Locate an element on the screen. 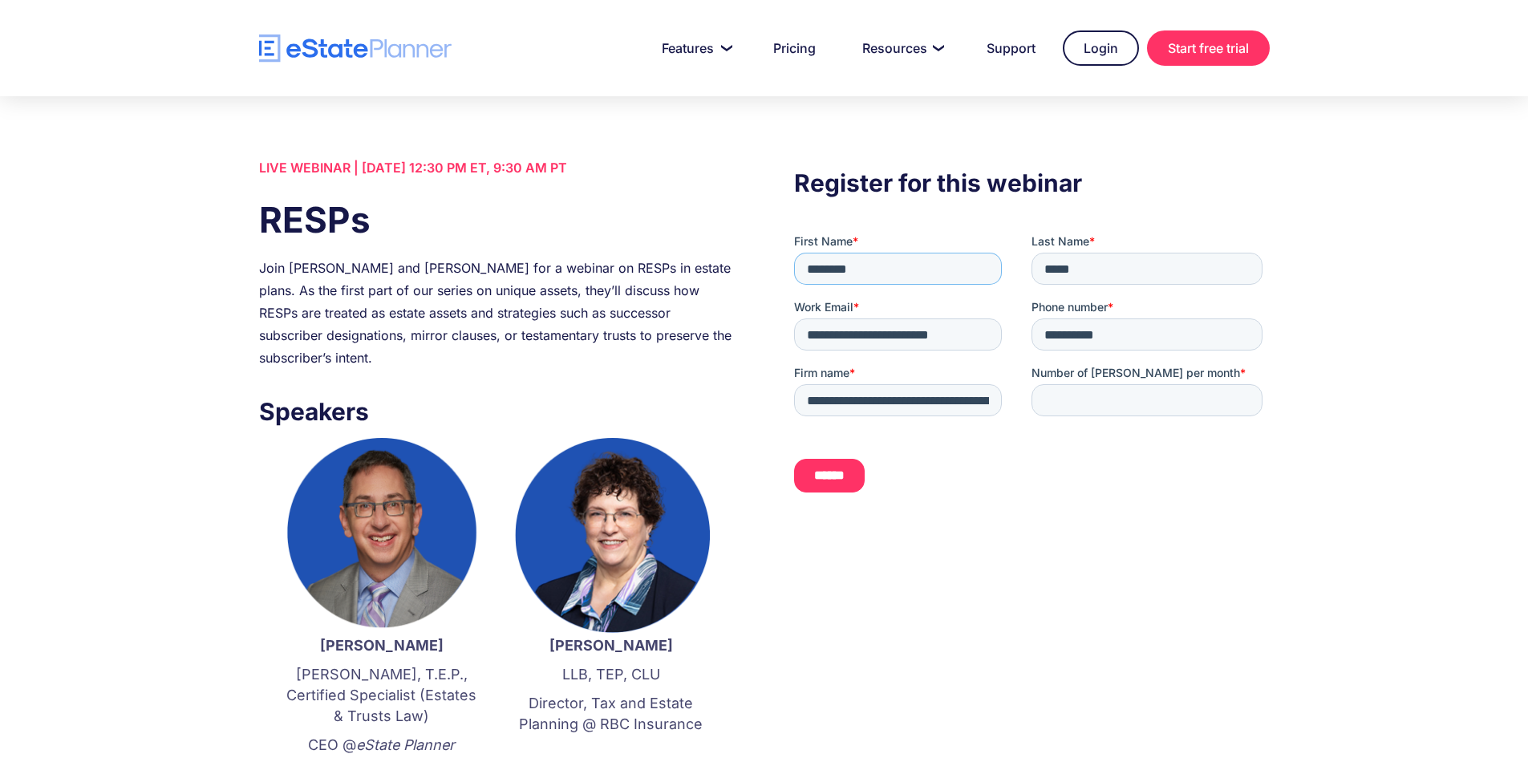 The height and width of the screenshot is (758, 1528). h3: Register for this webinar is located at coordinates (1031, 183).